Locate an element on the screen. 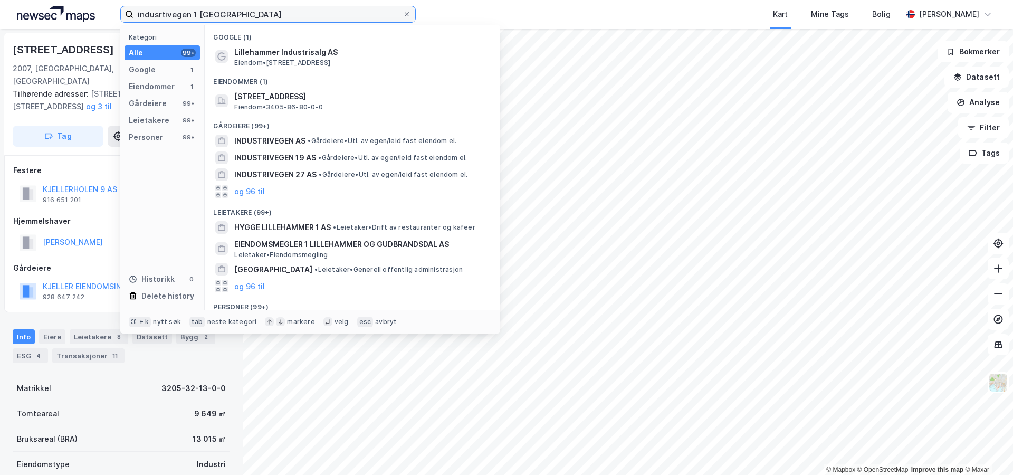 This screenshot has height=475, width=1013. div: Eiendommer is located at coordinates (151, 87).